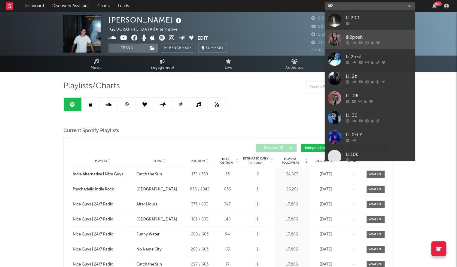 The image size is (457, 267). What do you see at coordinates (149, 250) in the screenshot?
I see `div: No Name City` at bounding box center [149, 250].